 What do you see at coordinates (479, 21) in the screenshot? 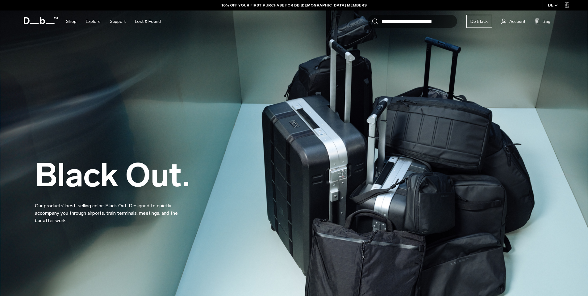
I see `a: Db Black` at bounding box center [479, 21].